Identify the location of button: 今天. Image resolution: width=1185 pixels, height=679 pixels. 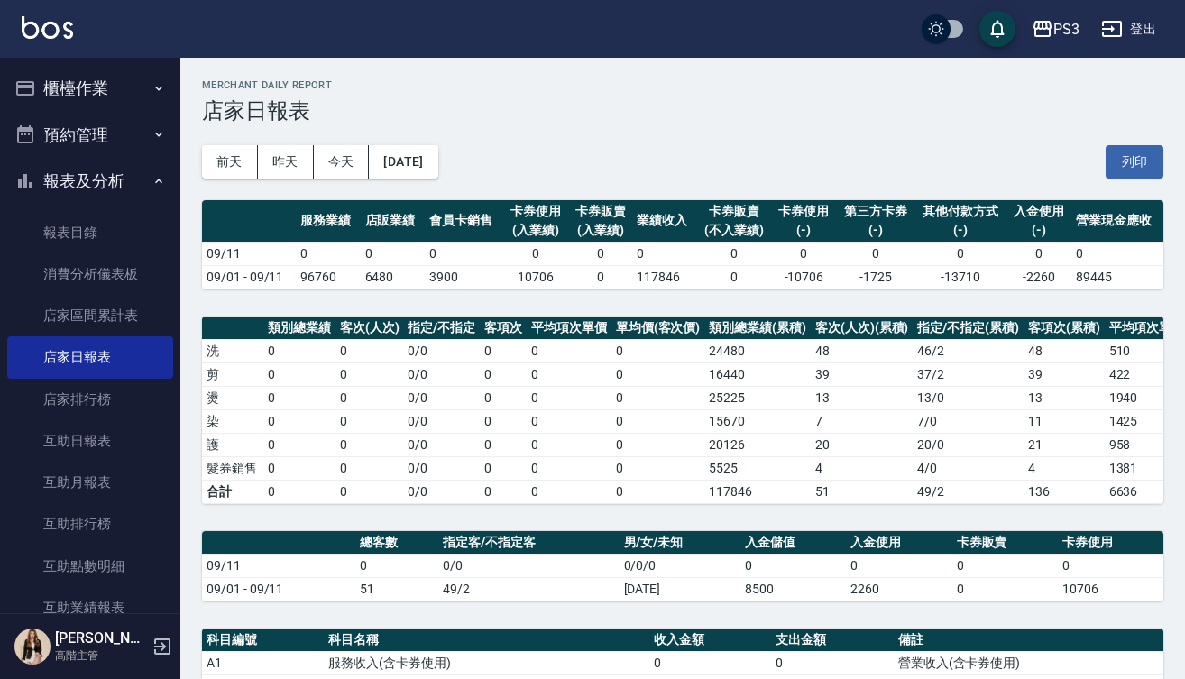
(342, 161).